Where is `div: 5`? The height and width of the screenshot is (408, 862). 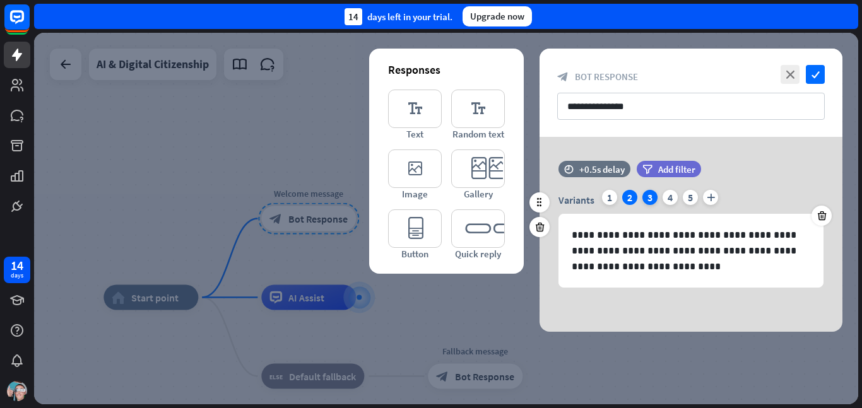
div: 5 is located at coordinates (690, 198).